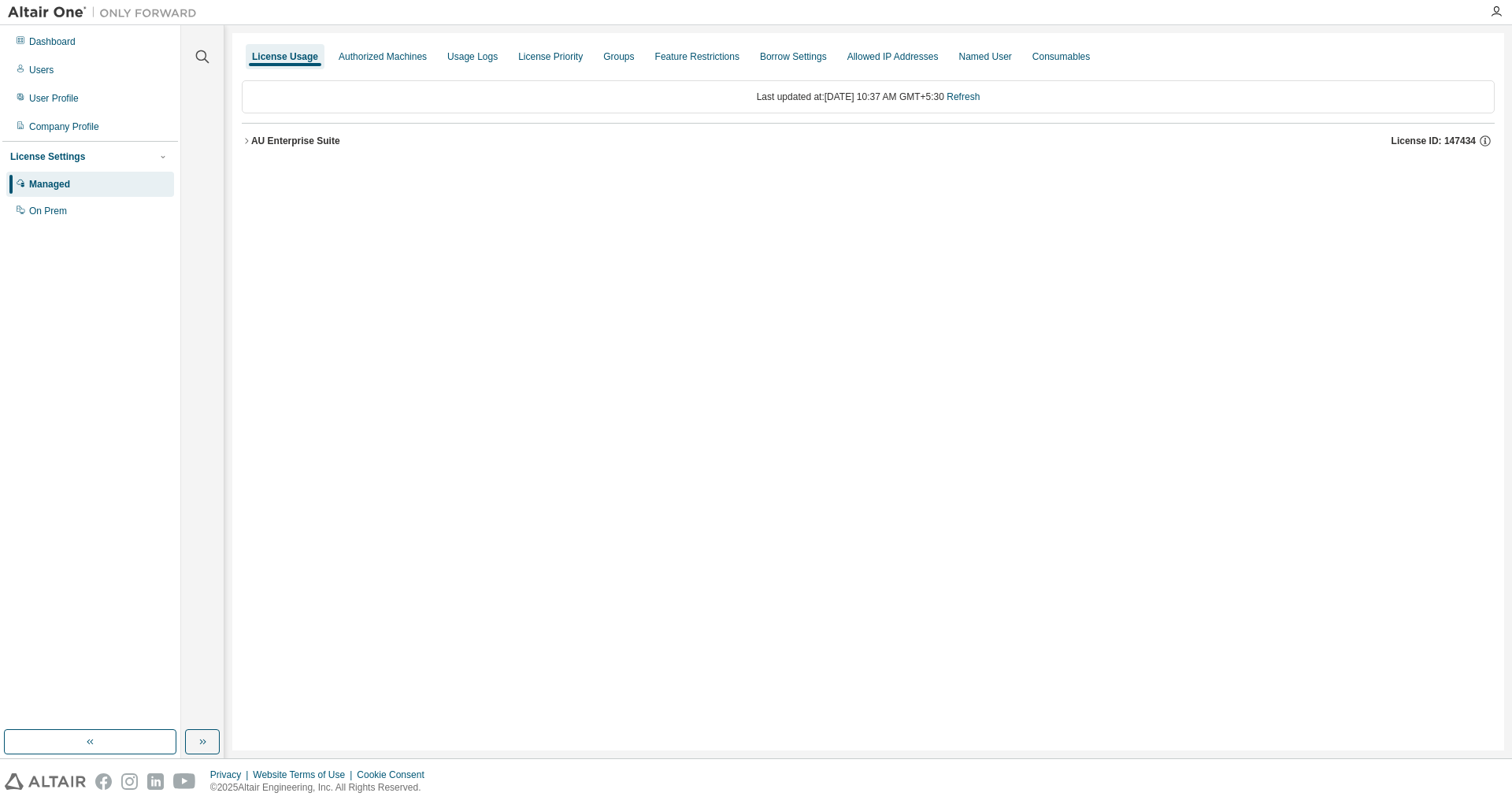  What do you see at coordinates (54, 98) in the screenshot?
I see `div: User Profile` at bounding box center [54, 98].